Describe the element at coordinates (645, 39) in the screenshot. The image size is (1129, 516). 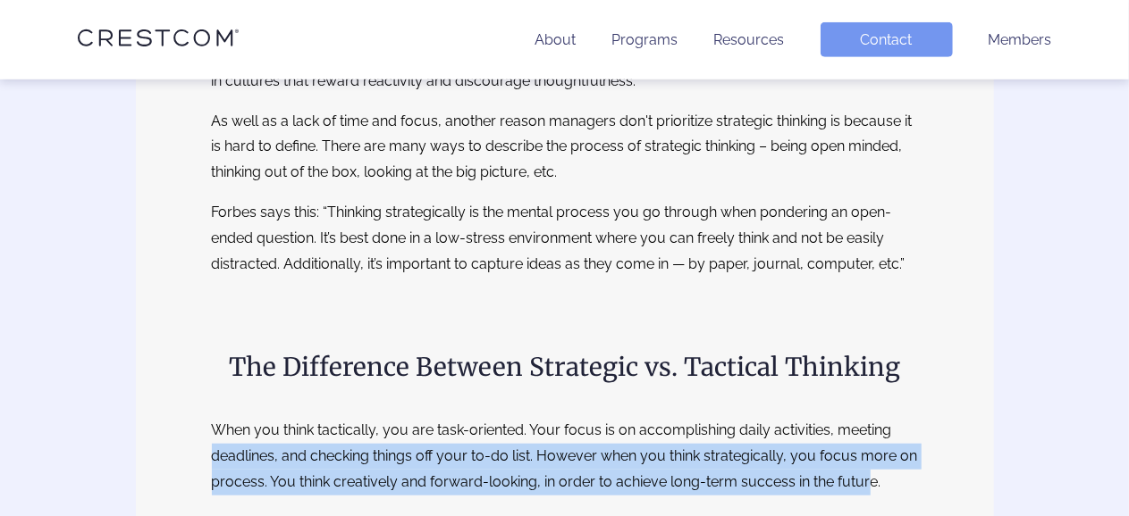
I see `a: Programs` at that location.